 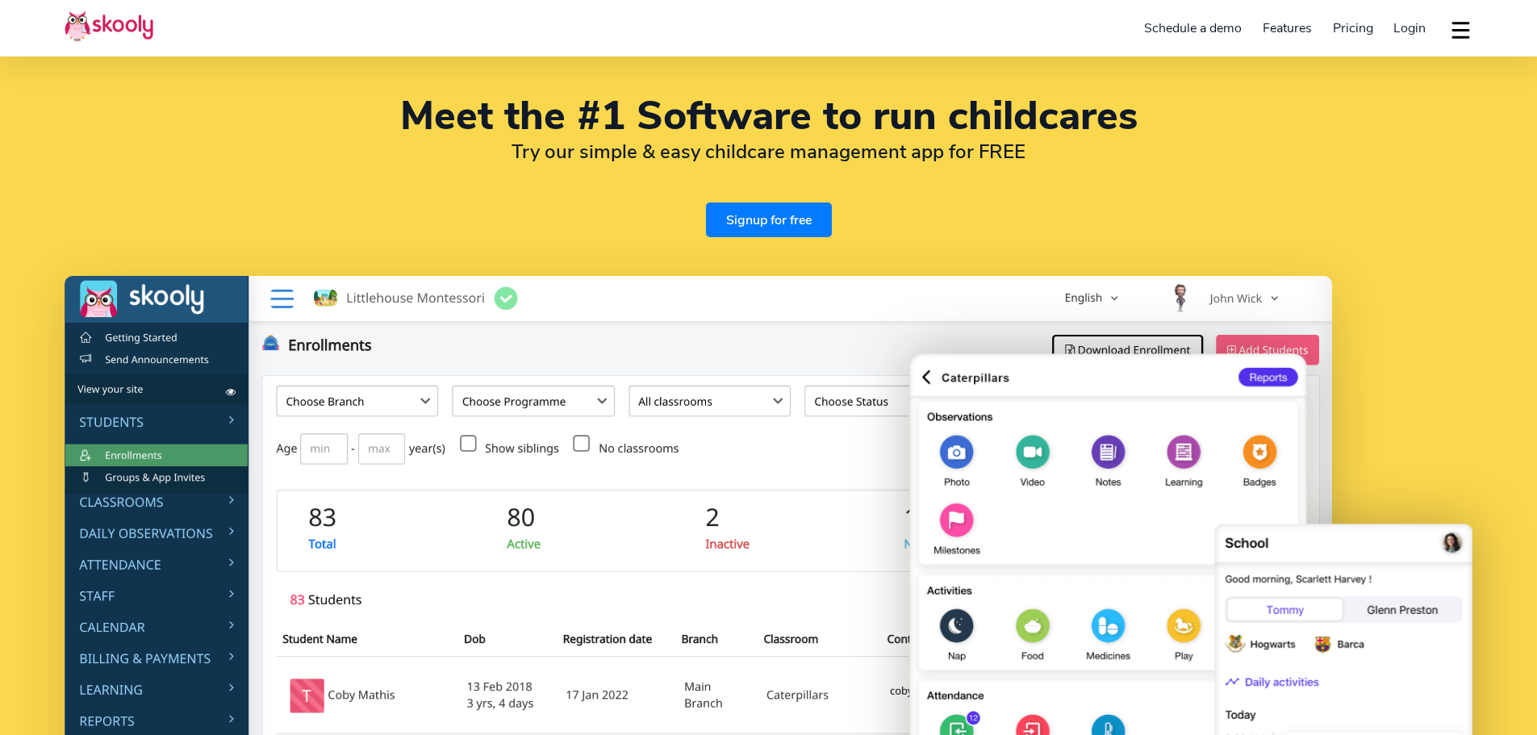 What do you see at coordinates (1409, 28) in the screenshot?
I see `a: Login` at bounding box center [1409, 28].